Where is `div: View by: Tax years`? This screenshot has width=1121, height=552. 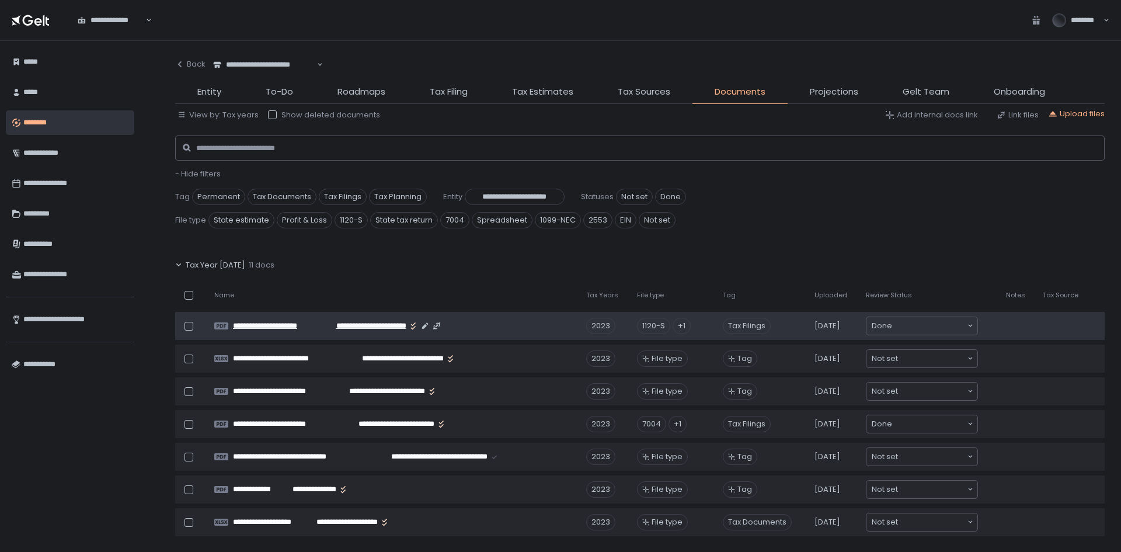
div: View by: Tax years is located at coordinates (218, 115).